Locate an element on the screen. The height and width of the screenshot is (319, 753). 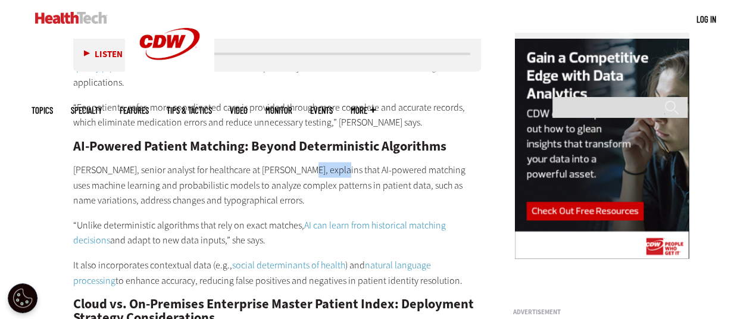
a: natural language processing is located at coordinates (252, 273).